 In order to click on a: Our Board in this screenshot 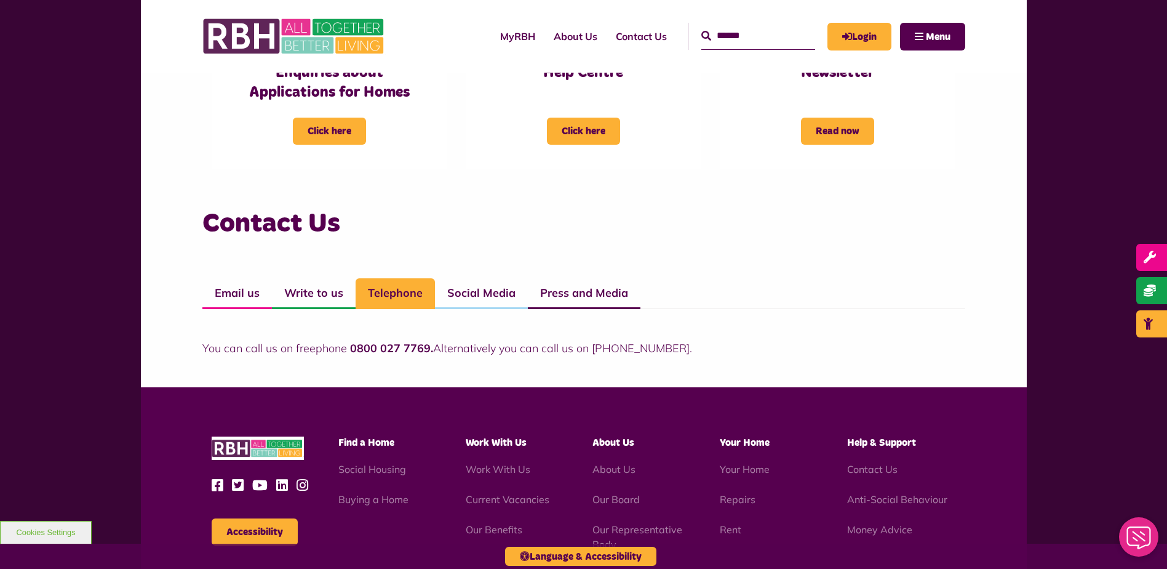, I will do `click(616, 499)`.